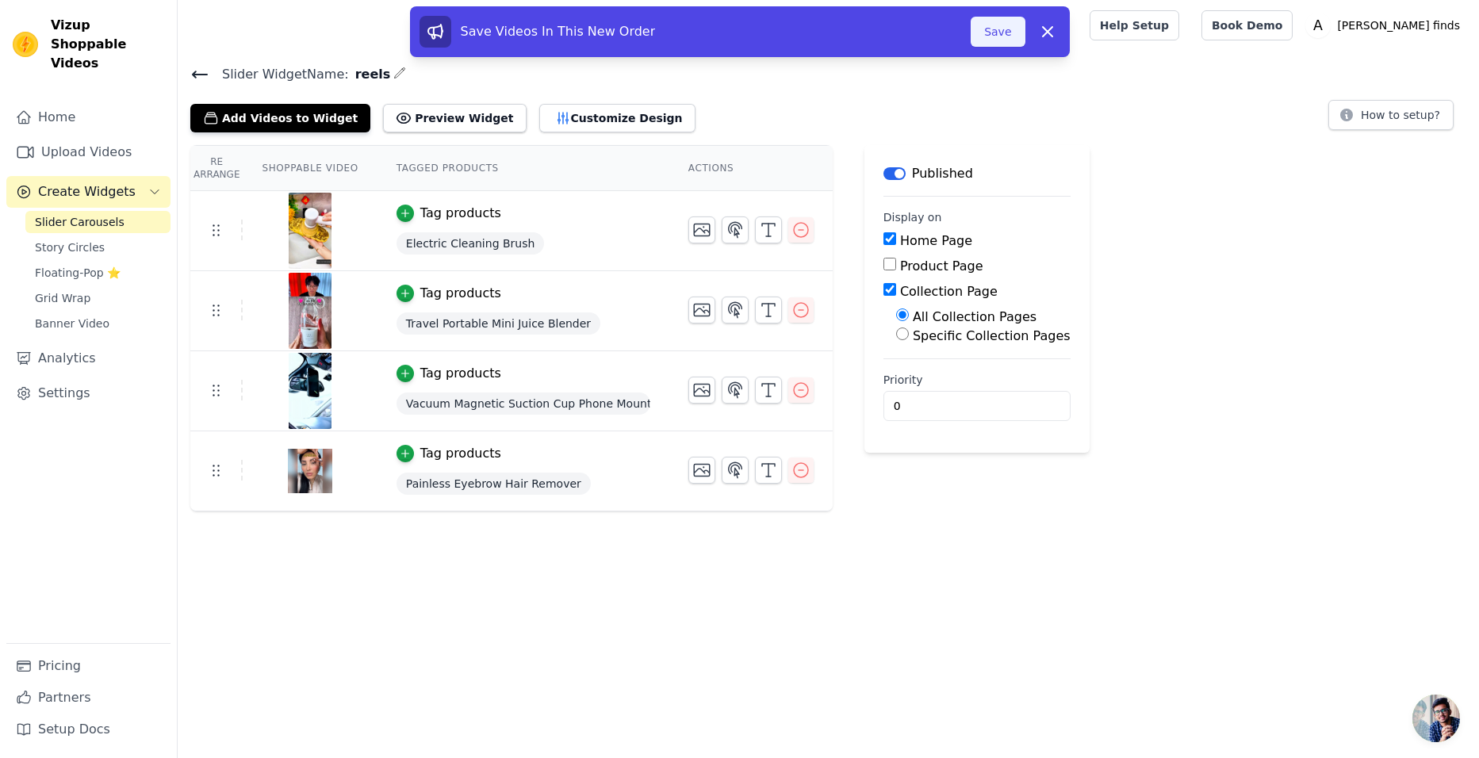 This screenshot has width=1479, height=758. Describe the element at coordinates (310, 391) in the screenshot. I see `img: vizup-images-ff89.jpg` at that location.